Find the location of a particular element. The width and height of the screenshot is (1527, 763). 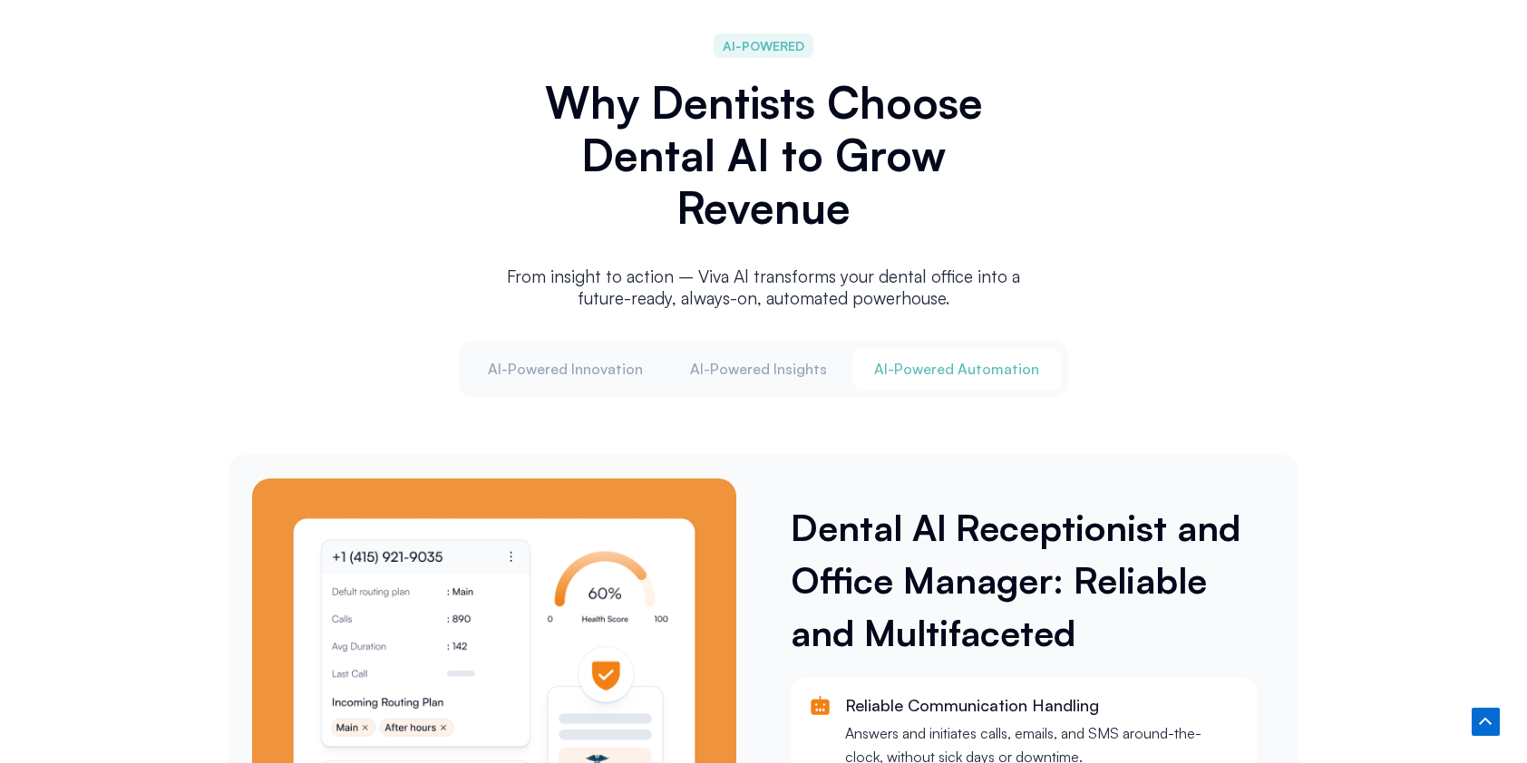

span: Al-Powered Insights is located at coordinates (758, 369).